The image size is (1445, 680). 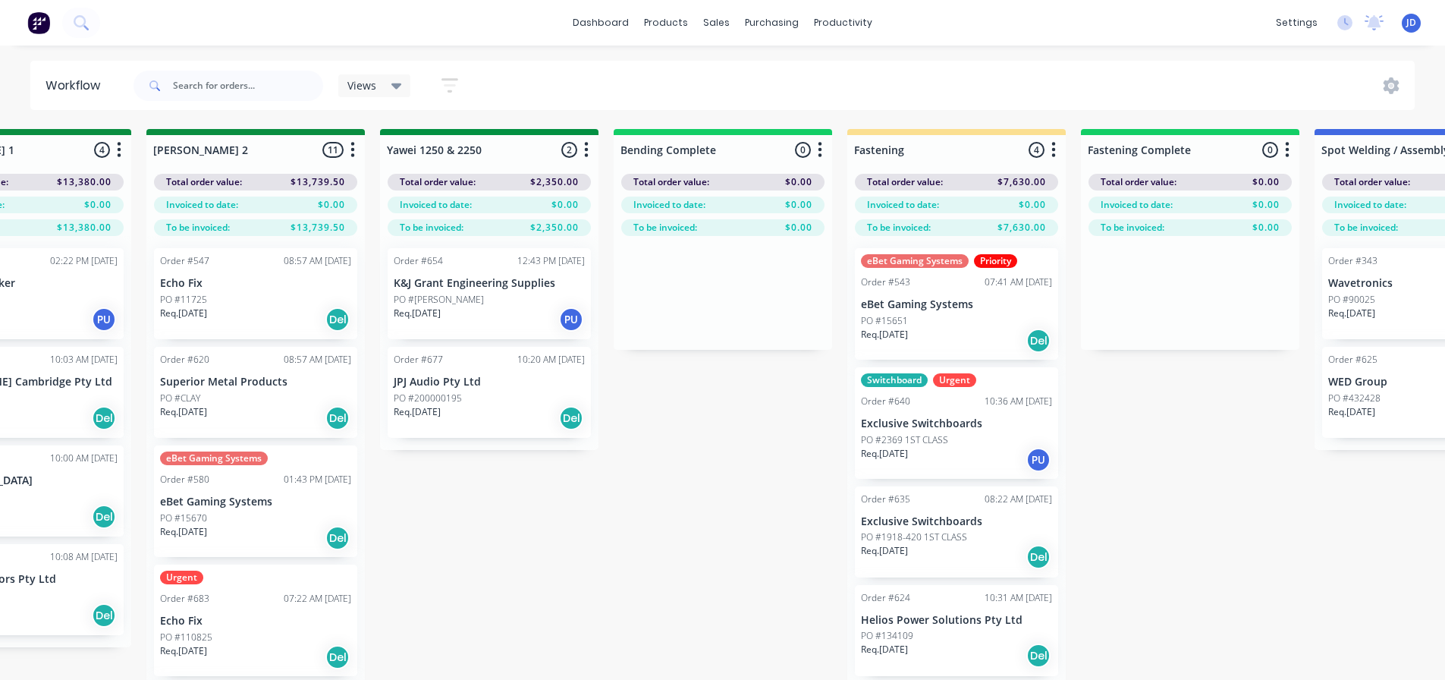 I want to click on div: Order #543, so click(x=885, y=282).